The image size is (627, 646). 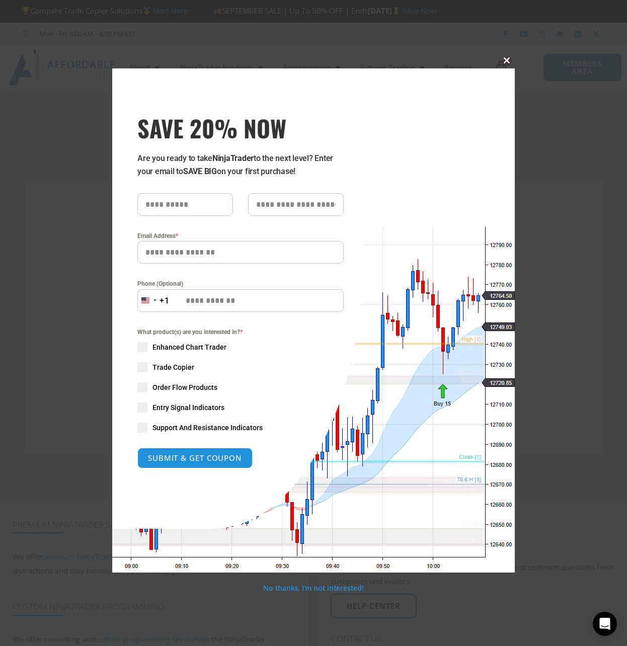 What do you see at coordinates (313, 588) in the screenshot?
I see `a: No thanks, I’m not interested!` at bounding box center [313, 588].